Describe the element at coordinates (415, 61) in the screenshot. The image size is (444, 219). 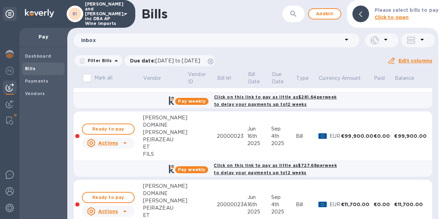
I see `u: Edit columns` at that location.